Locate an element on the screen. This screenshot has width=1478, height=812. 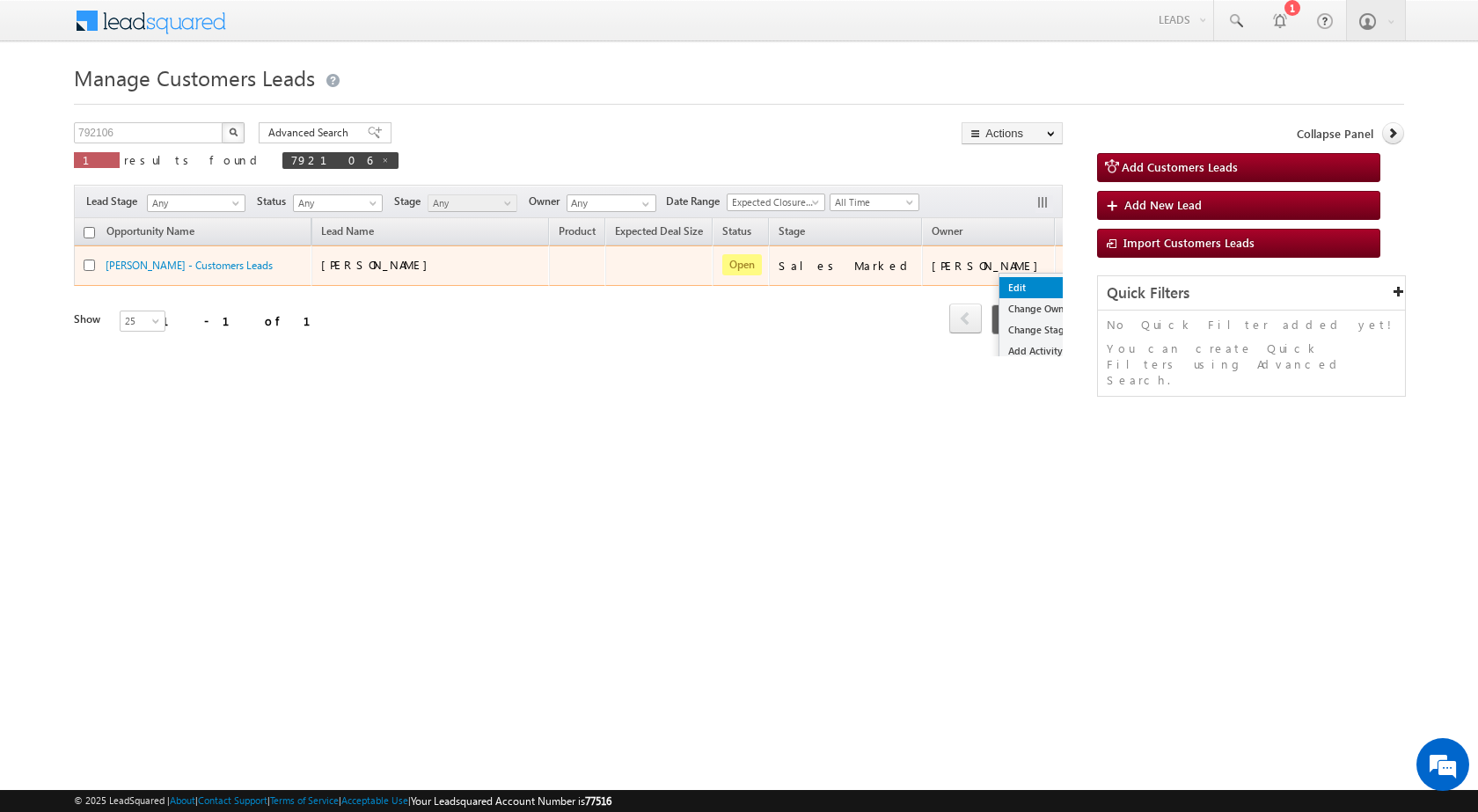
em: Start Chat is located at coordinates (279, 553).